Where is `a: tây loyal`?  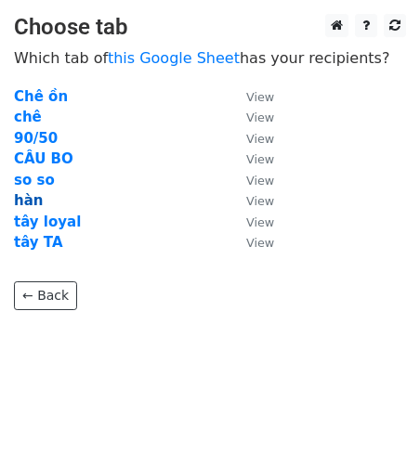
a: tây loyal is located at coordinates (47, 222).